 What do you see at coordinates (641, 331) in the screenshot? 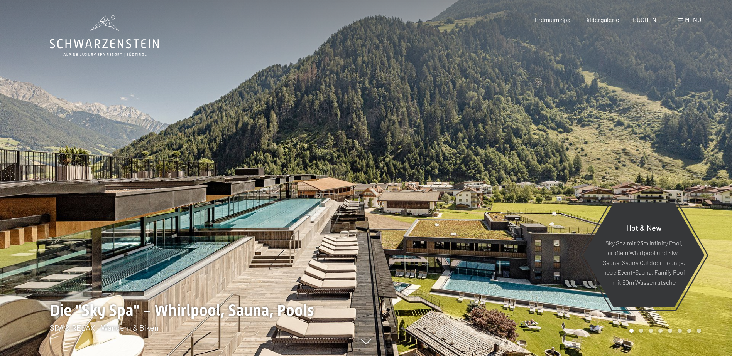
I see `div: Carousel Page 2` at bounding box center [641, 331].